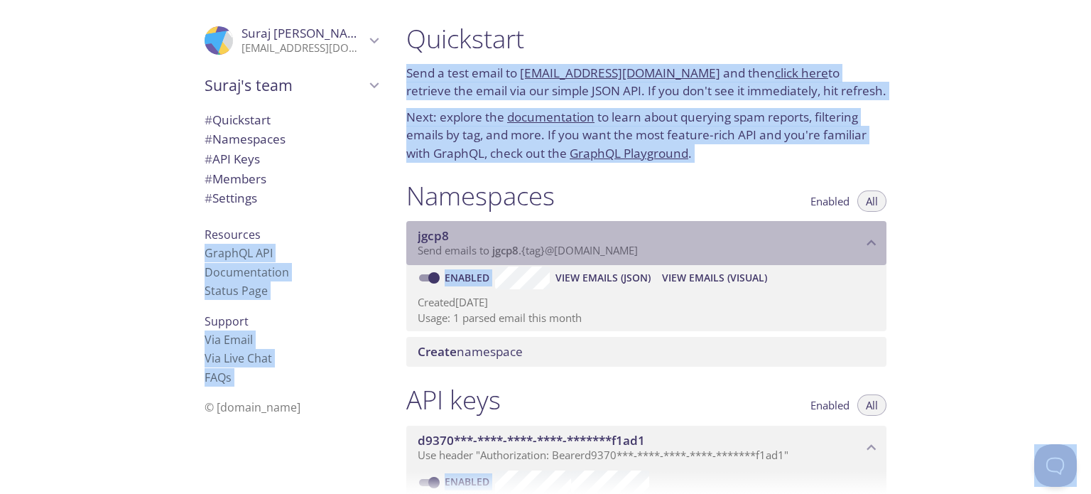 The height and width of the screenshot is (494, 1091). What do you see at coordinates (291, 85) in the screenshot?
I see `div: Suraj's team` at bounding box center [291, 85].